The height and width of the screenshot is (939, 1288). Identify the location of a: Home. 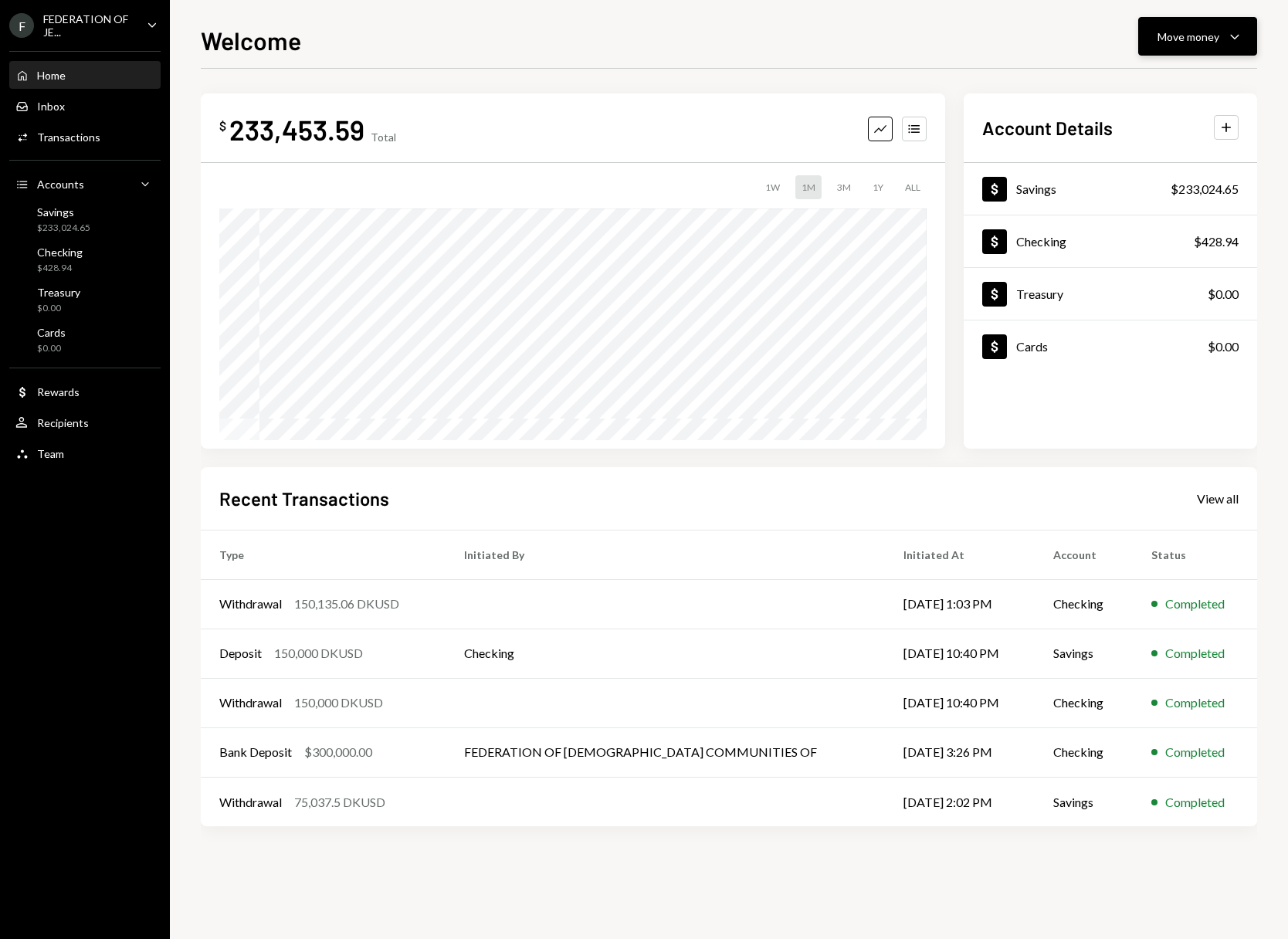
(85, 75).